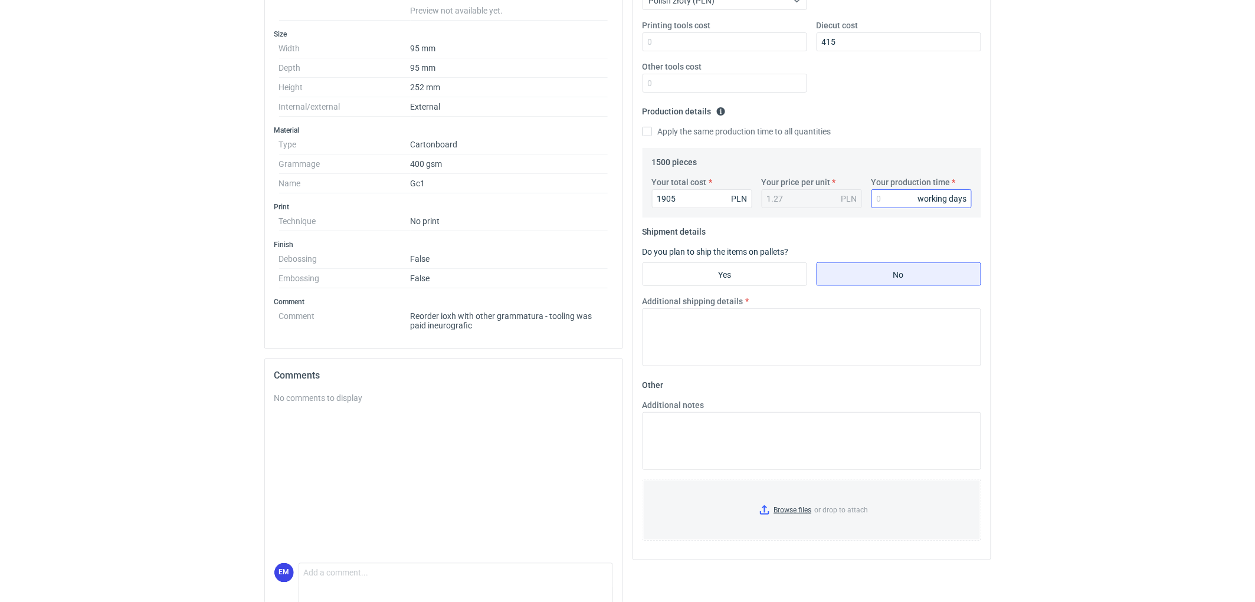  Describe the element at coordinates (284, 573) in the screenshot. I see `figcaption: EM` at that location.